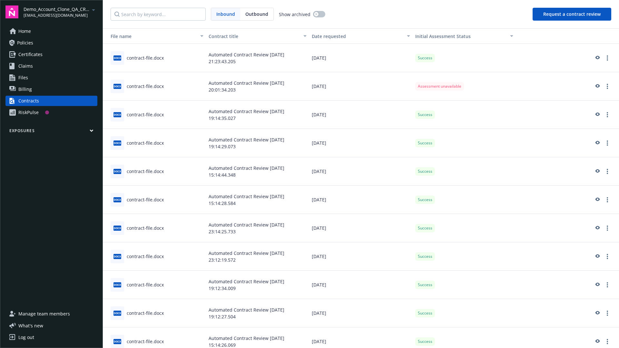 The width and height of the screenshot is (619, 348). I want to click on button: Date requested, so click(361, 36).